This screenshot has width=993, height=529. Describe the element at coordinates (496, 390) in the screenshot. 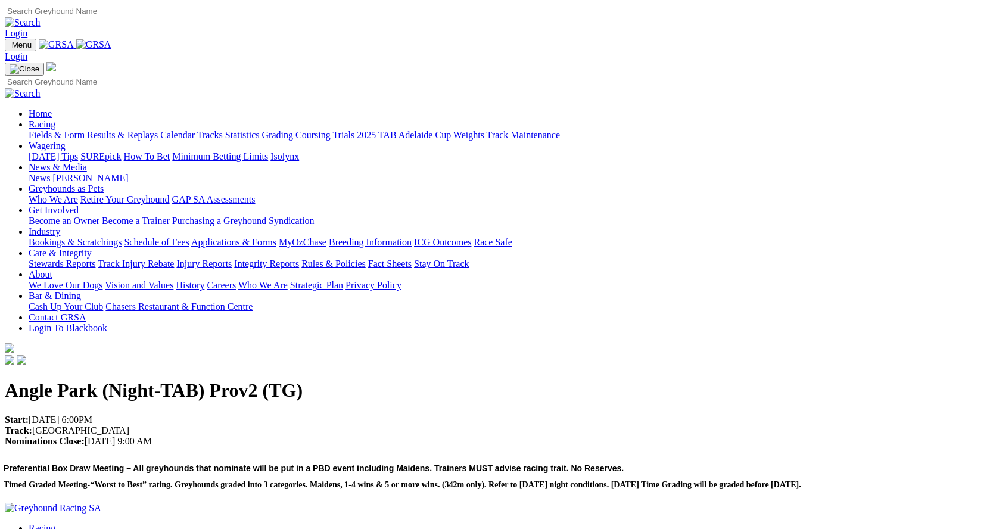

I see `h1: Angle Park (Night-TAB) Prov2 (TG)` at that location.